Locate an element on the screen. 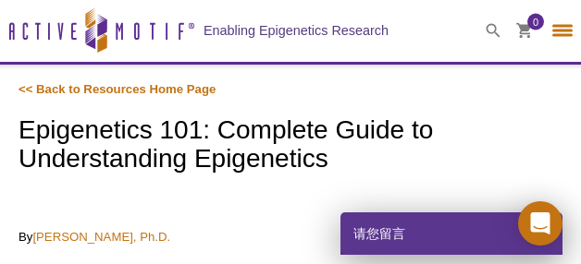  h1: Epigenetics 101: Complete Guide to Understanding Epigenetics is located at coordinates (290, 146).